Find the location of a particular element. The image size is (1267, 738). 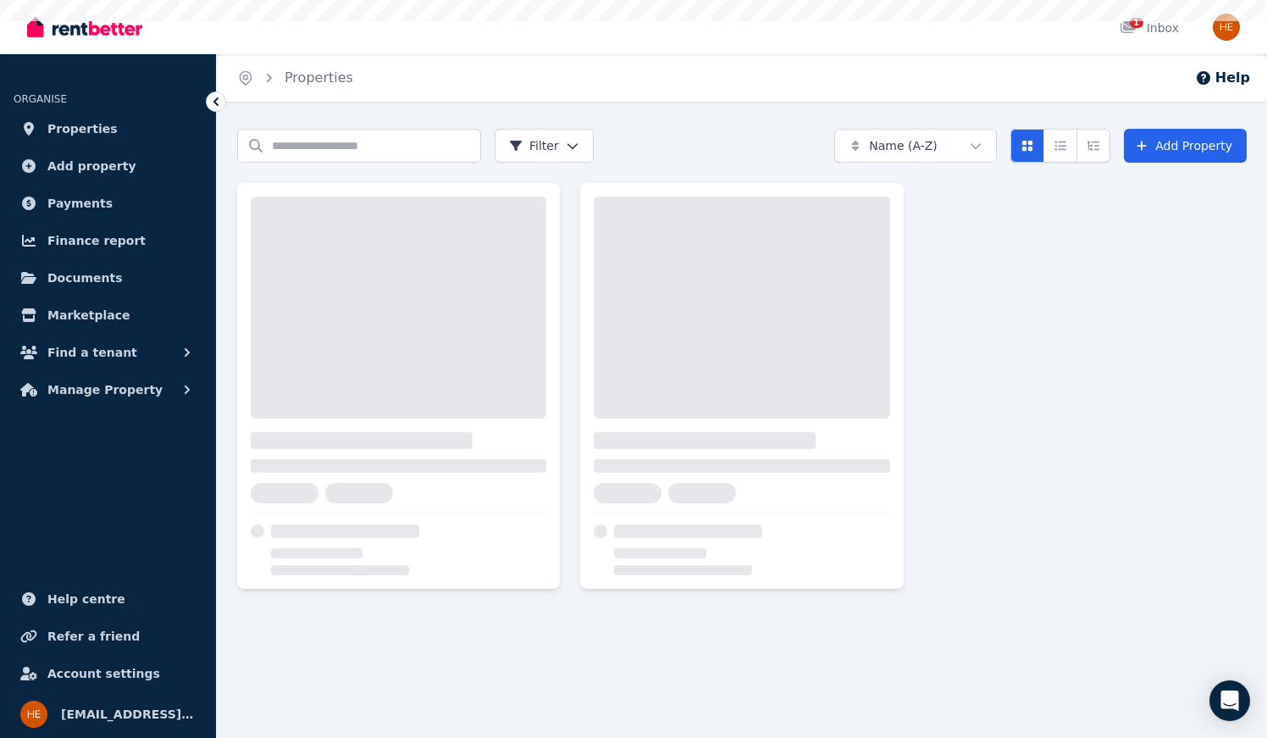

div: Inbox is located at coordinates (1149, 28).